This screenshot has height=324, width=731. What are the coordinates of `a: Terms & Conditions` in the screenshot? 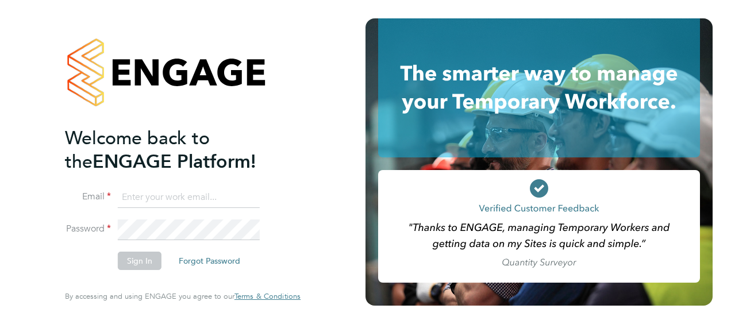 It's located at (267, 297).